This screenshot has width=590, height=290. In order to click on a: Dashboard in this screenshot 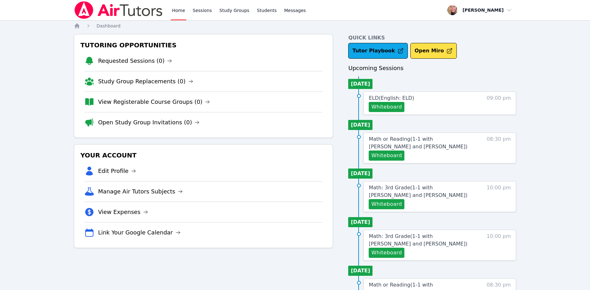, I will do `click(109, 26)`.